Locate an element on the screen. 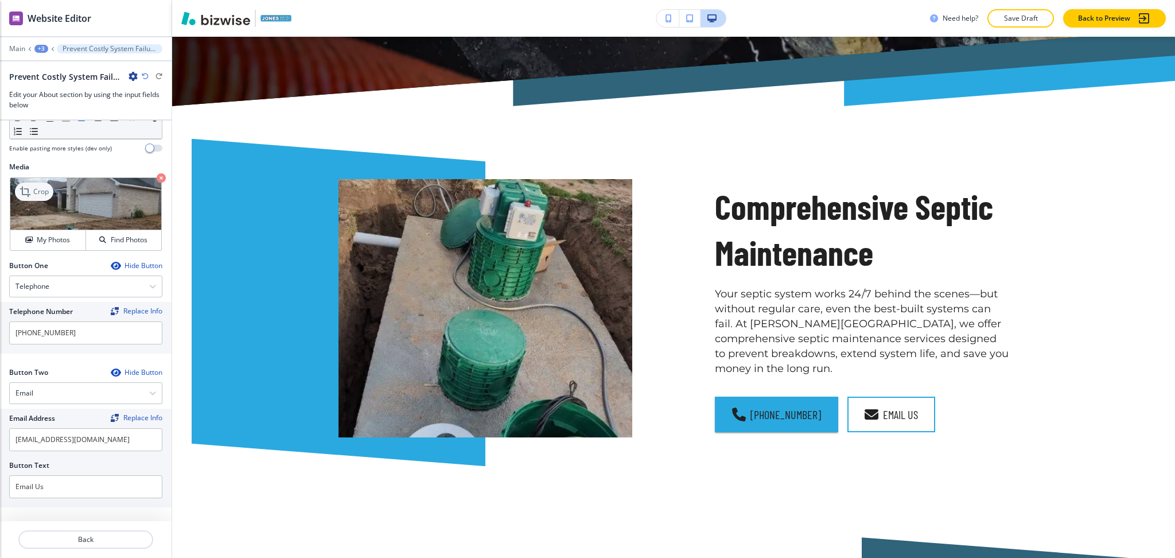 The width and height of the screenshot is (1175, 558). h2: Website Editor is located at coordinates (59, 18).